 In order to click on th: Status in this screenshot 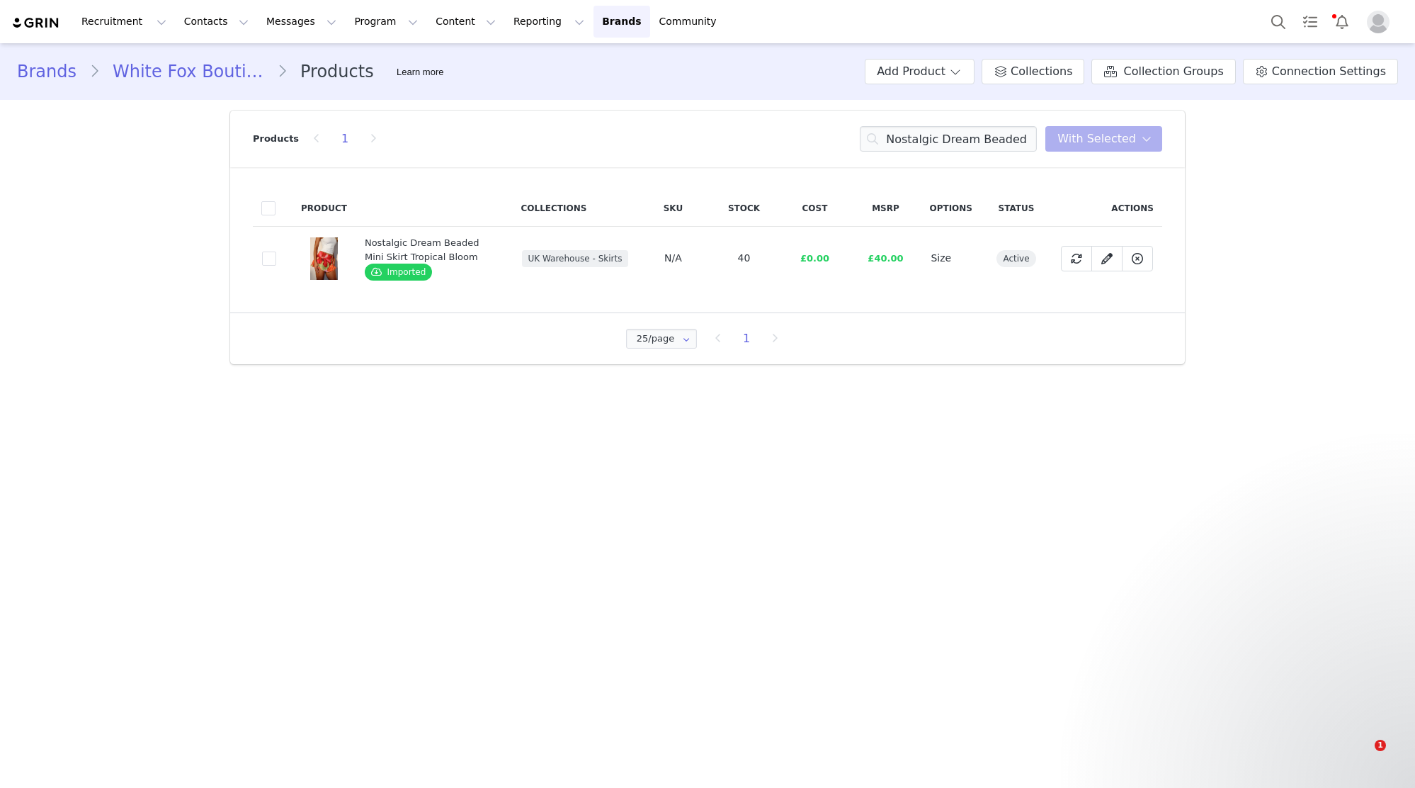, I will do `click(1016, 208)`.